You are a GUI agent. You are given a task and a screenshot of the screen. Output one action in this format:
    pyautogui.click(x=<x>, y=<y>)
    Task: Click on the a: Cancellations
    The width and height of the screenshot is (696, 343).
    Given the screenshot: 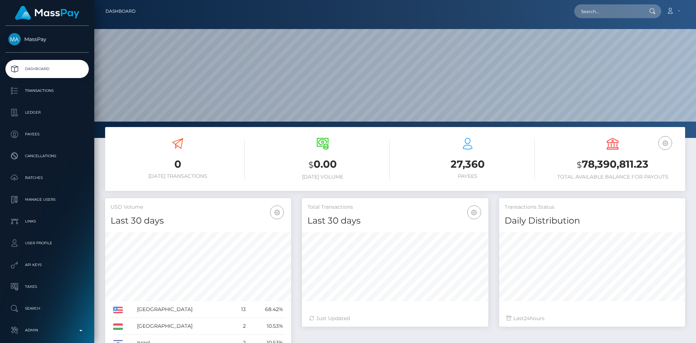 What is the action you would take?
    pyautogui.click(x=47, y=156)
    